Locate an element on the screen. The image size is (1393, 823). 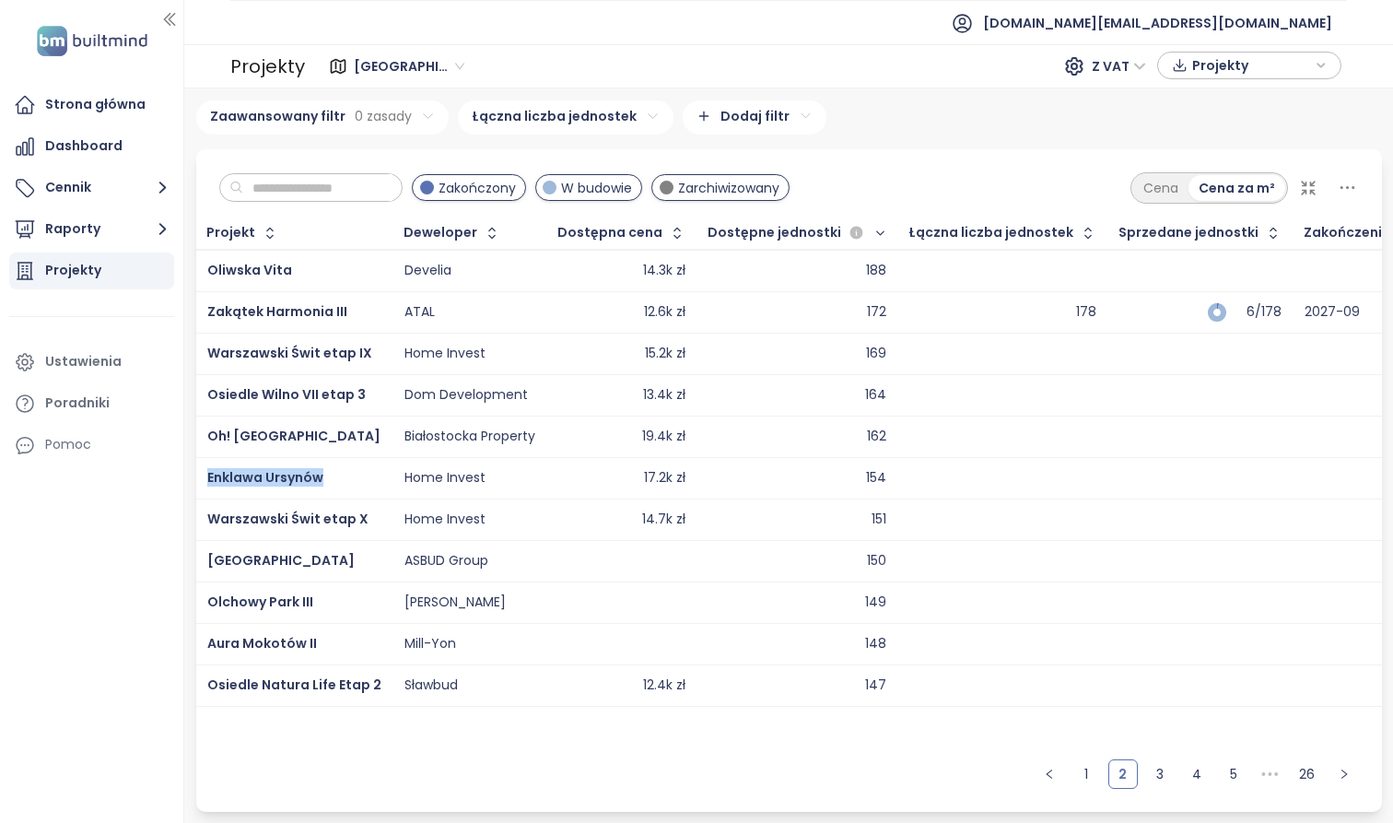
a: Osiedle Wilno VII etap 3 is located at coordinates (287, 394).